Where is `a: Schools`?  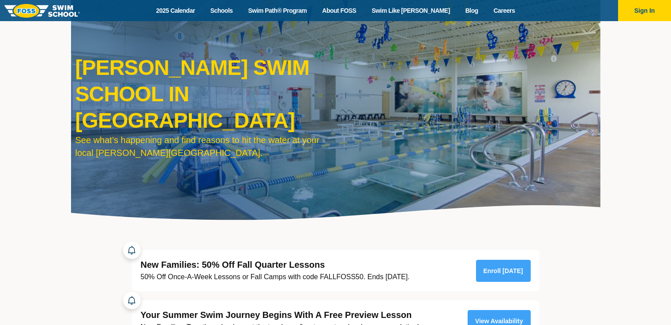
a: Schools is located at coordinates (221, 11).